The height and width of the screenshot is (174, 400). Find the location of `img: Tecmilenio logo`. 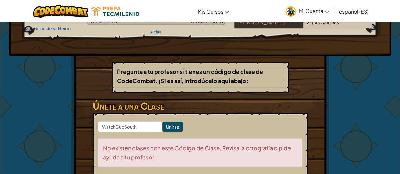

img: Tecmilenio logo is located at coordinates (115, 11).